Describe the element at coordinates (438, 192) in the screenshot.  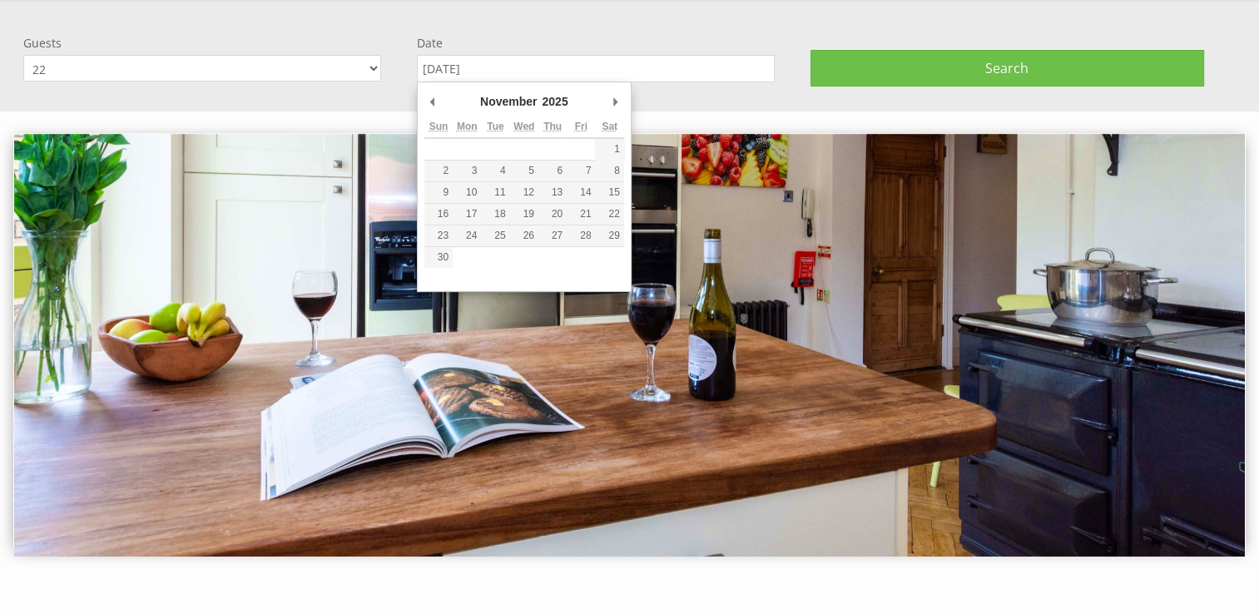
I see `button: 9` at that location.